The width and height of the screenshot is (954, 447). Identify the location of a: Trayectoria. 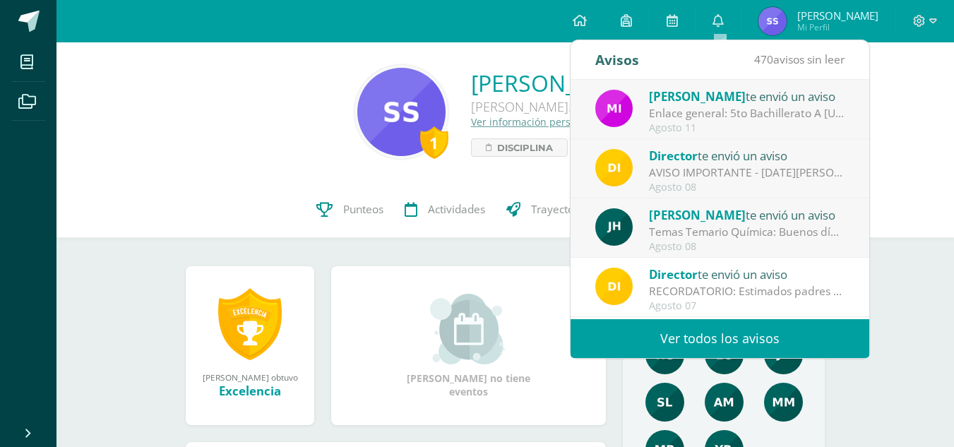
(547, 210).